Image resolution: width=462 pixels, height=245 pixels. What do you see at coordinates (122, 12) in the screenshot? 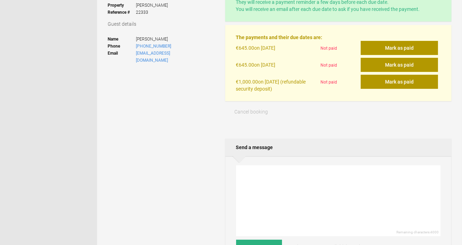
I see `strong: Reference #` at bounding box center [122, 12].